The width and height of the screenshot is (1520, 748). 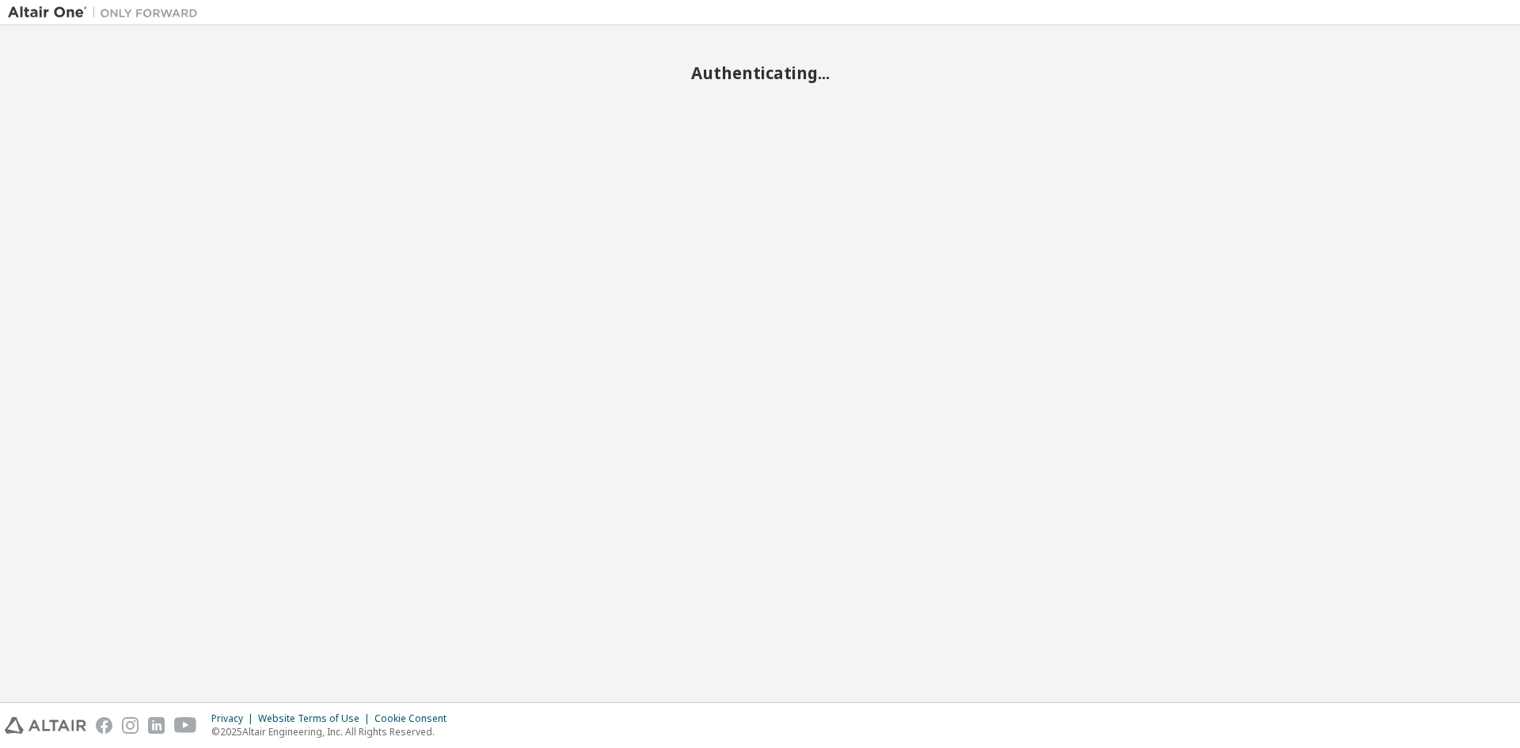 What do you see at coordinates (760, 73) in the screenshot?
I see `h2: Authenticating...` at bounding box center [760, 73].